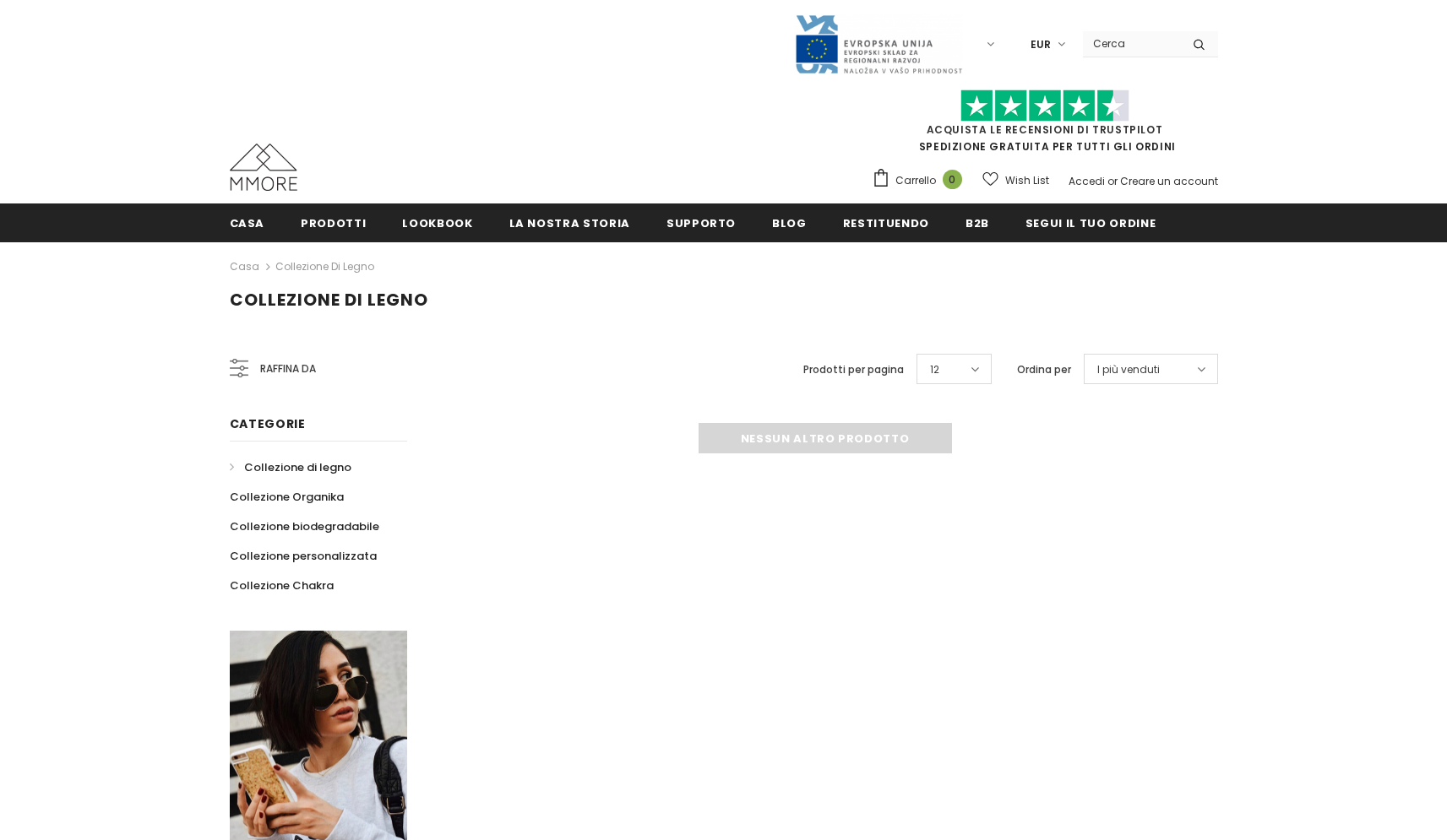  What do you see at coordinates (281, 585) in the screenshot?
I see `a: Collezione Chakra` at bounding box center [281, 585].